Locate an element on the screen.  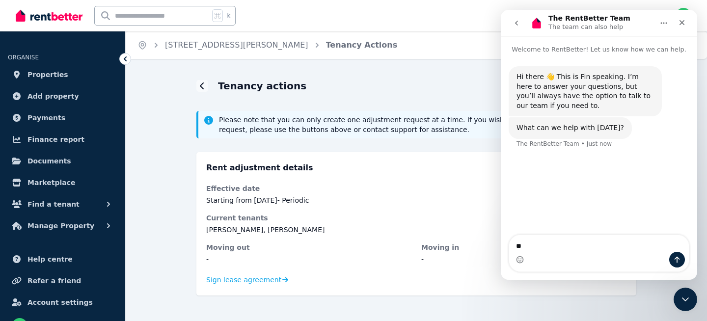
img: Emily C Poole is located at coordinates (683, 16).